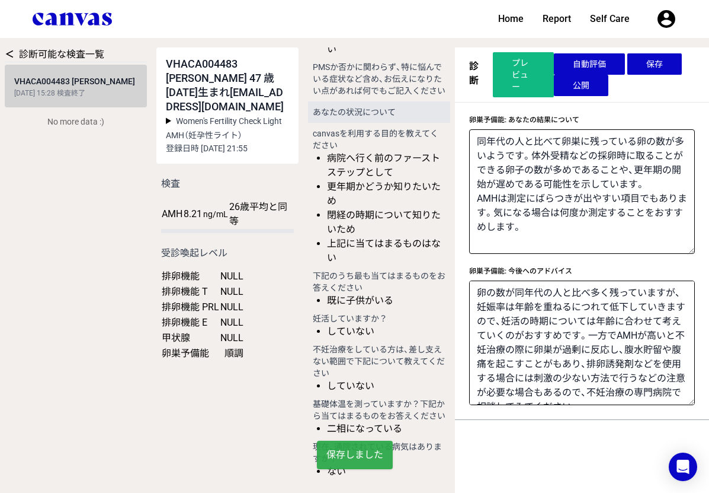 The image size is (709, 493). I want to click on h4: 基礎体温を測っていますか？下記から当てはまるものをお答えください, so click(379, 410).